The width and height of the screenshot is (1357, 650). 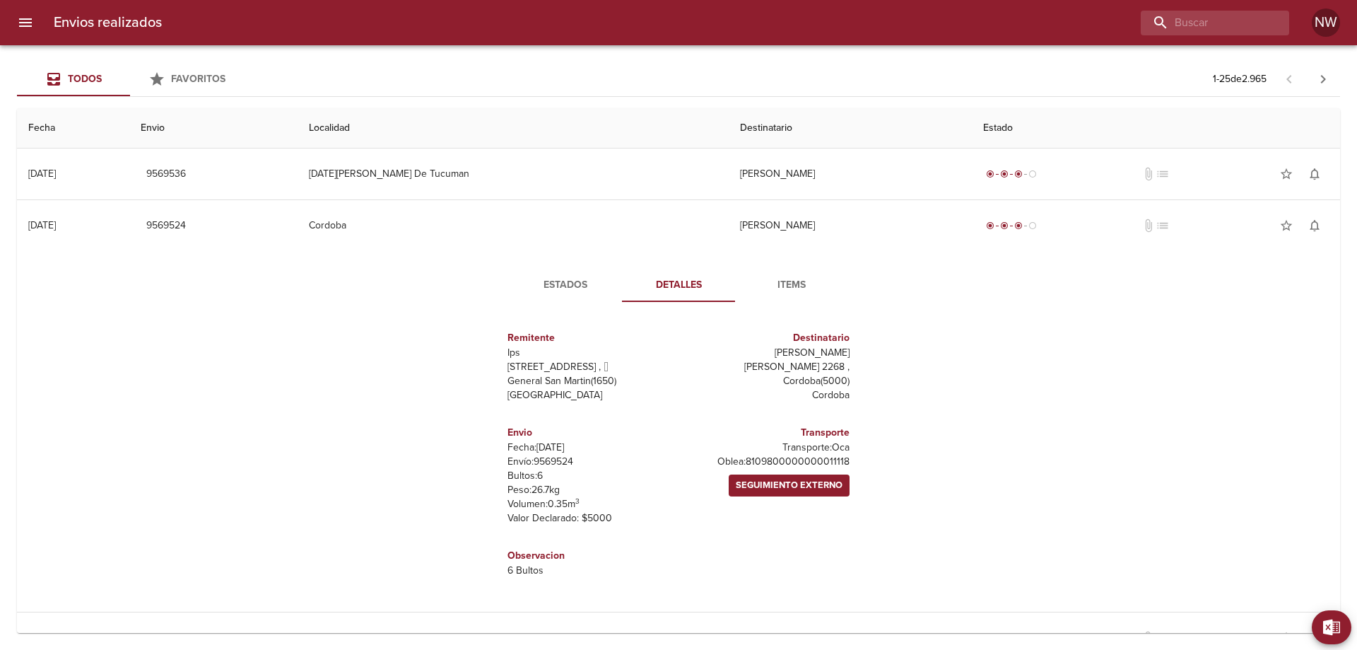 What do you see at coordinates (166, 225) in the screenshot?
I see `button: 9569524` at bounding box center [166, 225].